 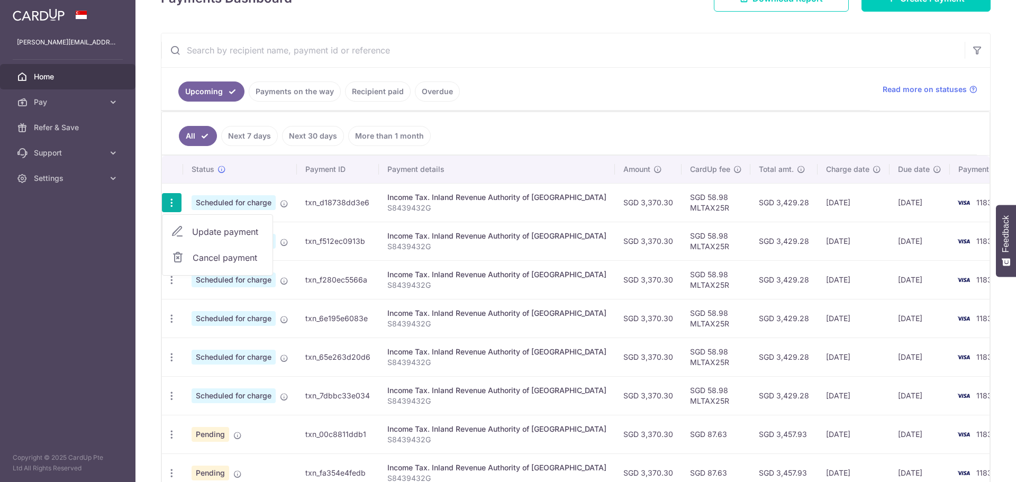 What do you see at coordinates (203, 169) in the screenshot?
I see `span: Status` at bounding box center [203, 169].